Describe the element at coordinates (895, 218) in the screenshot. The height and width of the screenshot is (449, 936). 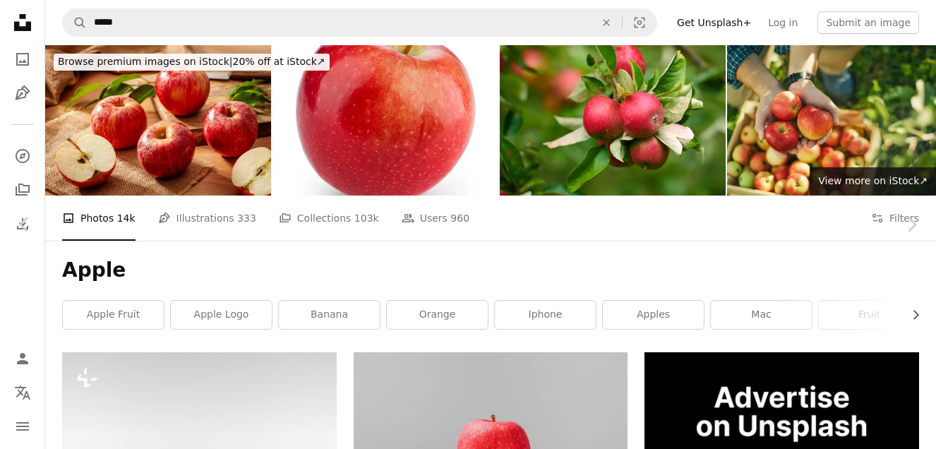
I see `button: Filters` at that location.